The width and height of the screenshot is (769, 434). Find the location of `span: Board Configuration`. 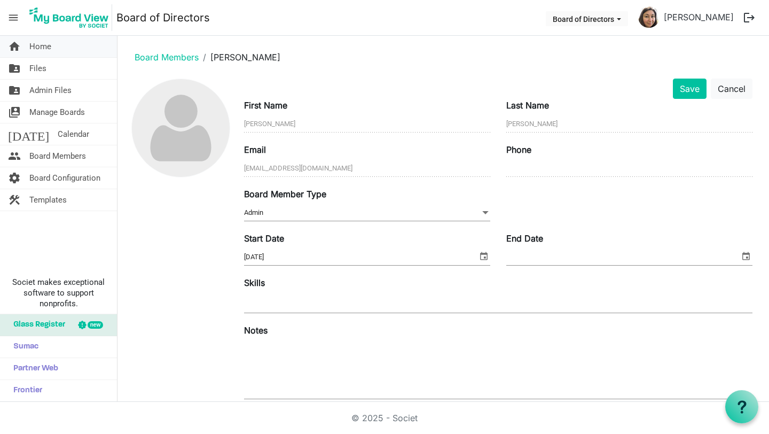

span: Board Configuration is located at coordinates (65, 178).